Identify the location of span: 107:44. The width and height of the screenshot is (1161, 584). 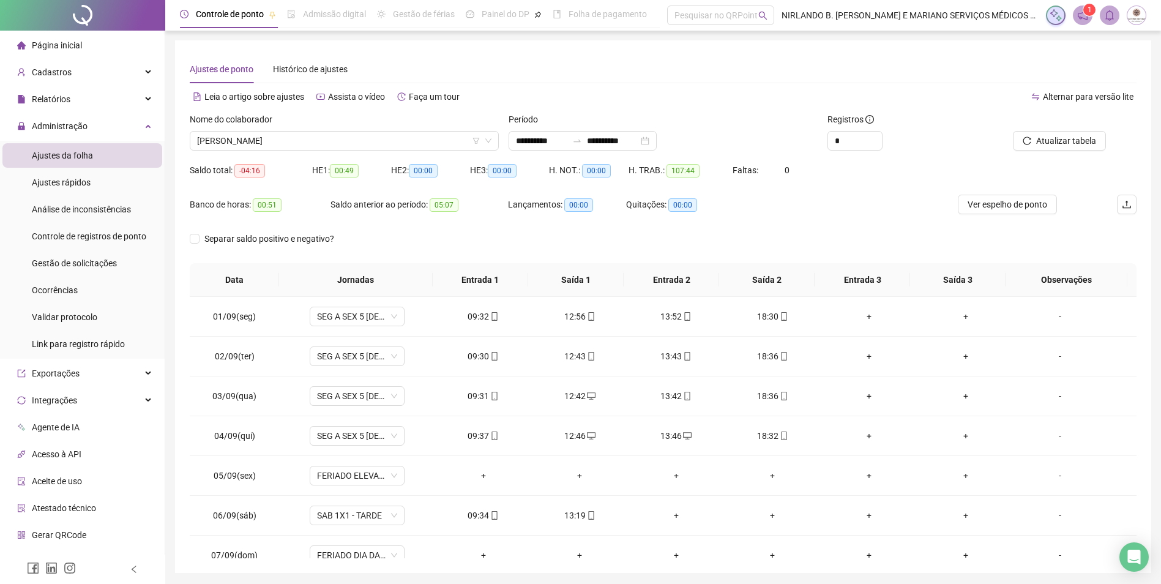
(683, 171).